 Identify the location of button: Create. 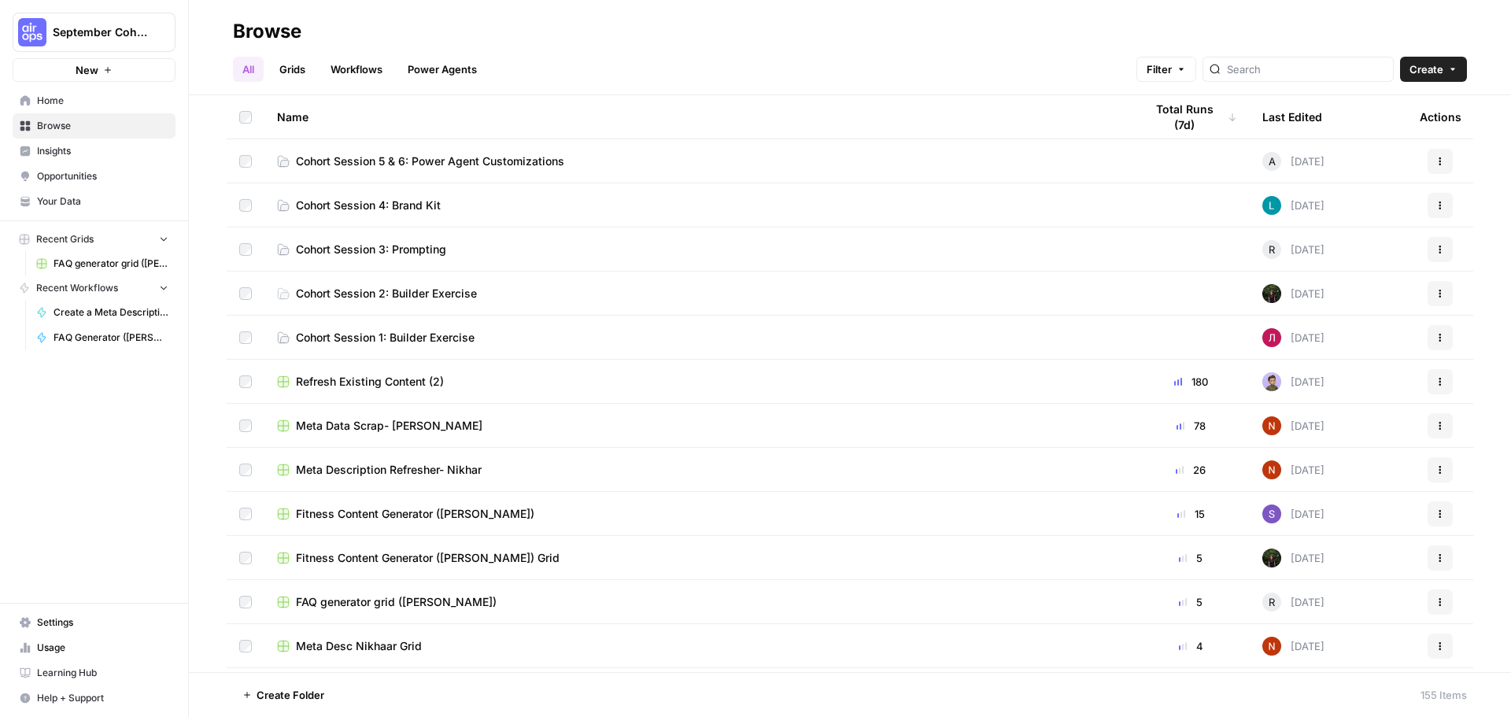
(1433, 69).